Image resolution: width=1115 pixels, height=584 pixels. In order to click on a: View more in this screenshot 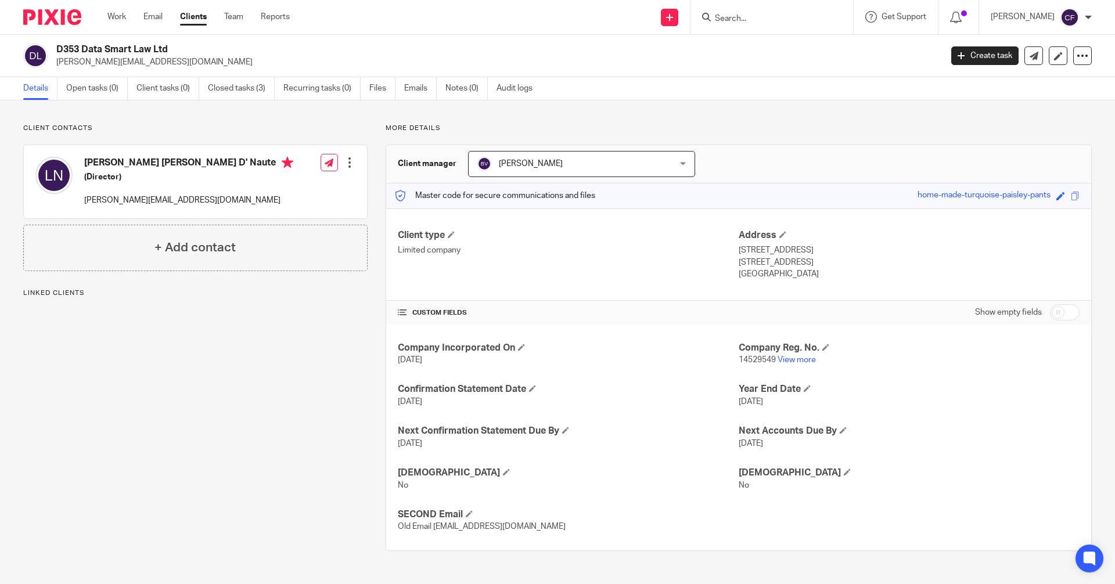, I will do `click(797, 360)`.